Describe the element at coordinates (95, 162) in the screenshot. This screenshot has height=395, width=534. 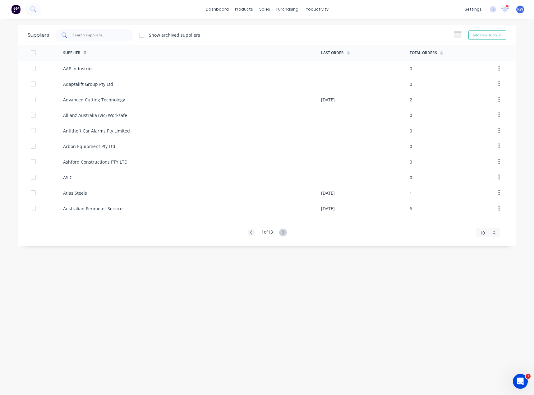
I see `div: Ashford Constructions PTY LTD` at that location.